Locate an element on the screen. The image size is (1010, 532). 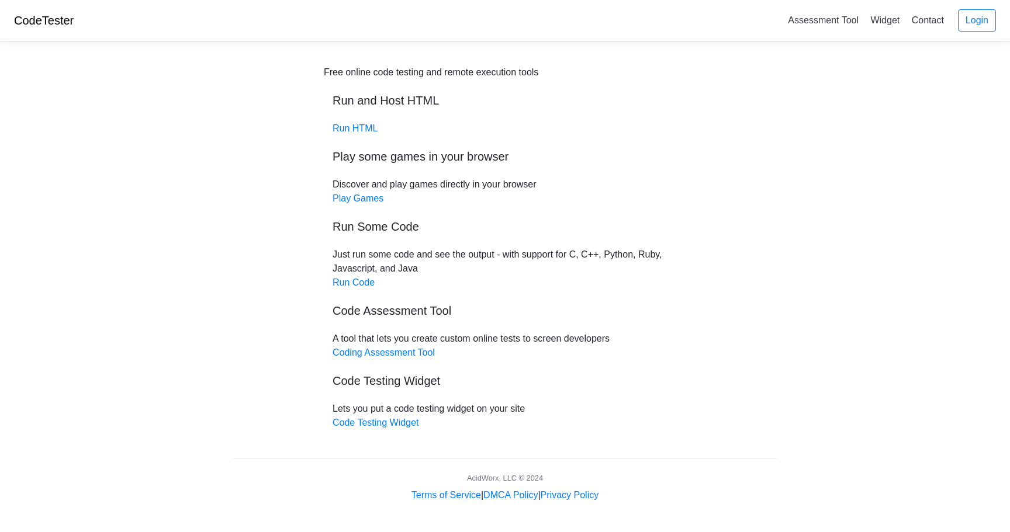
a: Privacy Policy is located at coordinates (570, 495).